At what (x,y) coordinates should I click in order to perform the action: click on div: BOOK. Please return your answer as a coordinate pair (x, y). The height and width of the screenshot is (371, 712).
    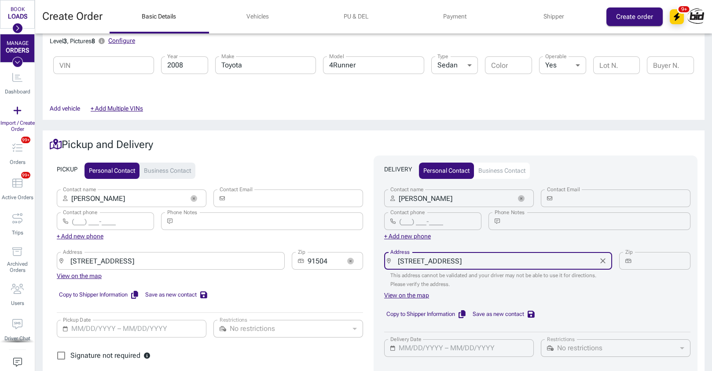
    Looking at the image, I should click on (18, 10).